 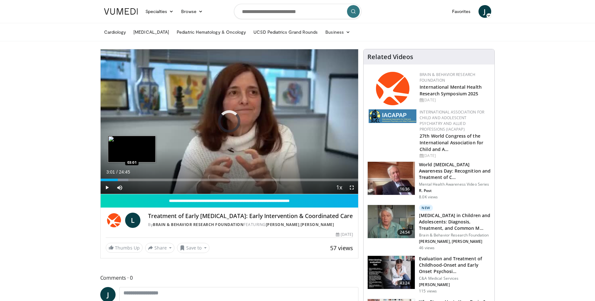 What do you see at coordinates (428, 197) in the screenshot?
I see `p: 8.0K views` at bounding box center [428, 197].